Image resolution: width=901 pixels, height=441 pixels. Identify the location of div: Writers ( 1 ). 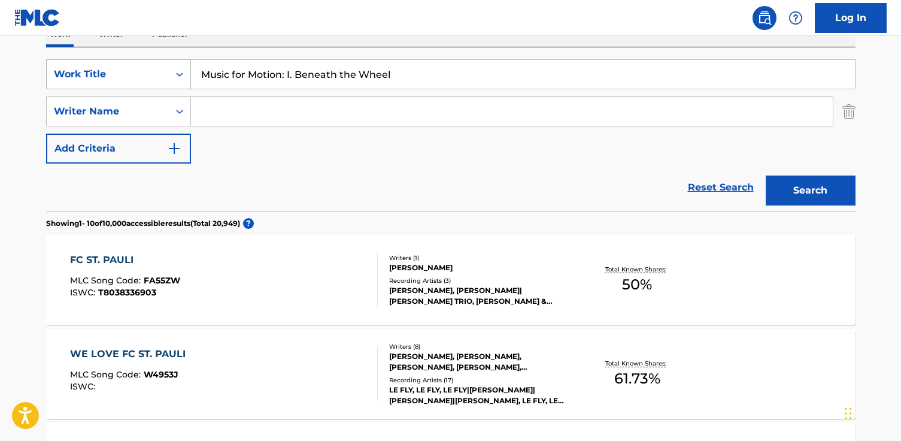
(480, 257).